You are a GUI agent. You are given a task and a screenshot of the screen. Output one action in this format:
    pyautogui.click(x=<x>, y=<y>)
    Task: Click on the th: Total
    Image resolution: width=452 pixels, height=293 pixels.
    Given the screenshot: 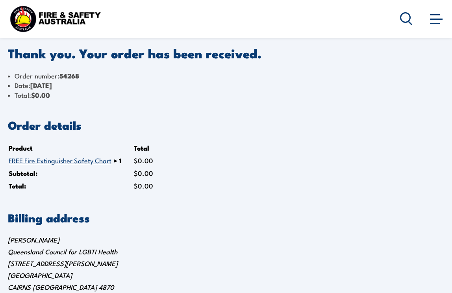 What is the action you would take?
    pyautogui.click(x=149, y=148)
    